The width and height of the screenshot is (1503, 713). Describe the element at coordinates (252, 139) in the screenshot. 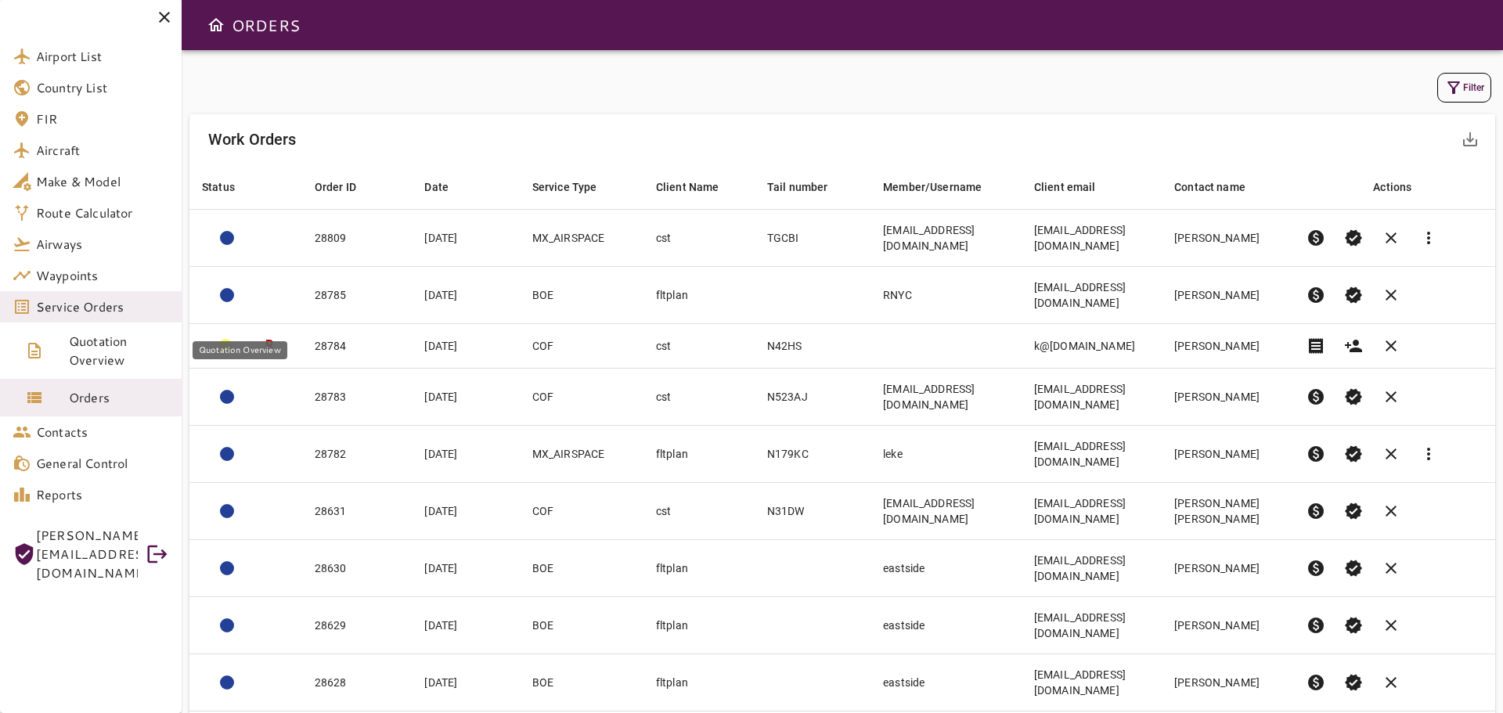

I see `h6: Work Orders` at that location.